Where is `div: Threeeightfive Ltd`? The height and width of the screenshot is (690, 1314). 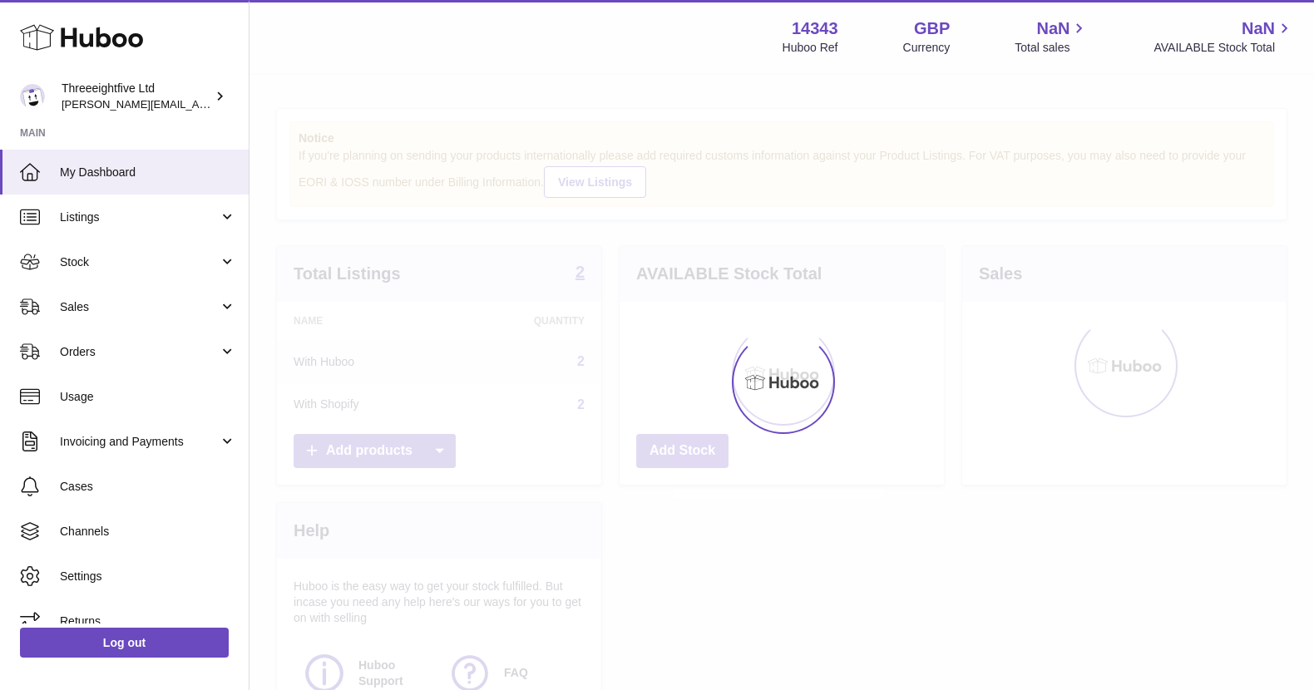
div: Threeeightfive Ltd is located at coordinates (136, 96).